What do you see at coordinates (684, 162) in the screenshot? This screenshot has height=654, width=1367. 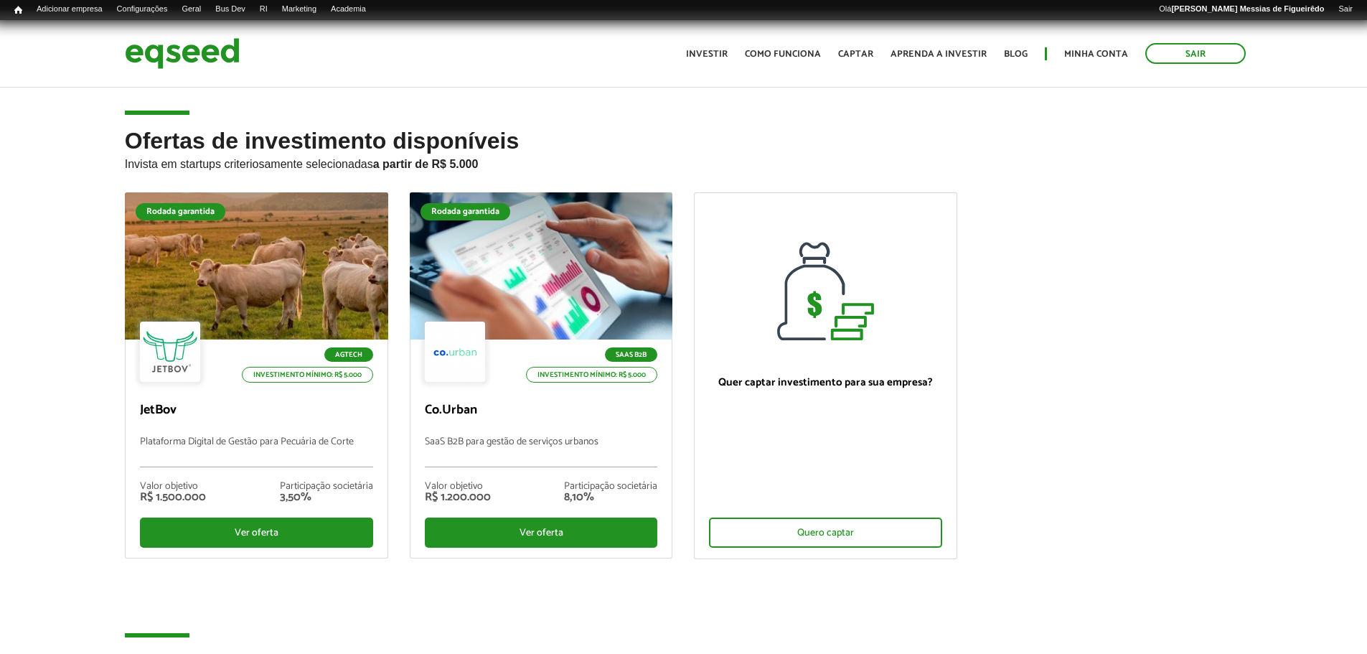 I see `p: Invista em startups criteriosamente selecionadas` at bounding box center [684, 162].